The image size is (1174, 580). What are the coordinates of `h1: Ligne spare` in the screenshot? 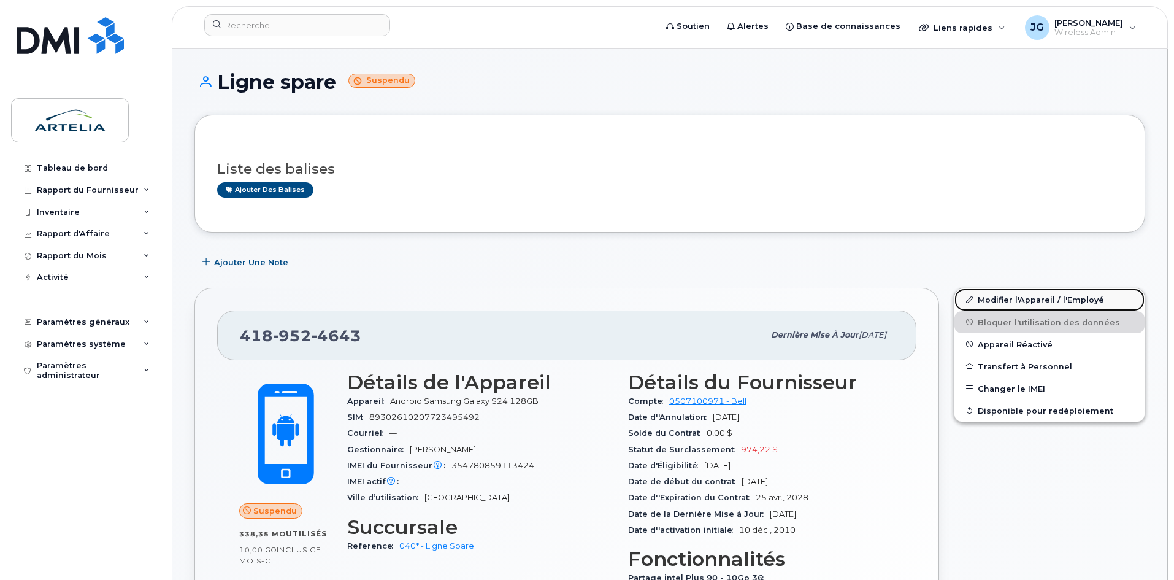 It's located at (670, 82).